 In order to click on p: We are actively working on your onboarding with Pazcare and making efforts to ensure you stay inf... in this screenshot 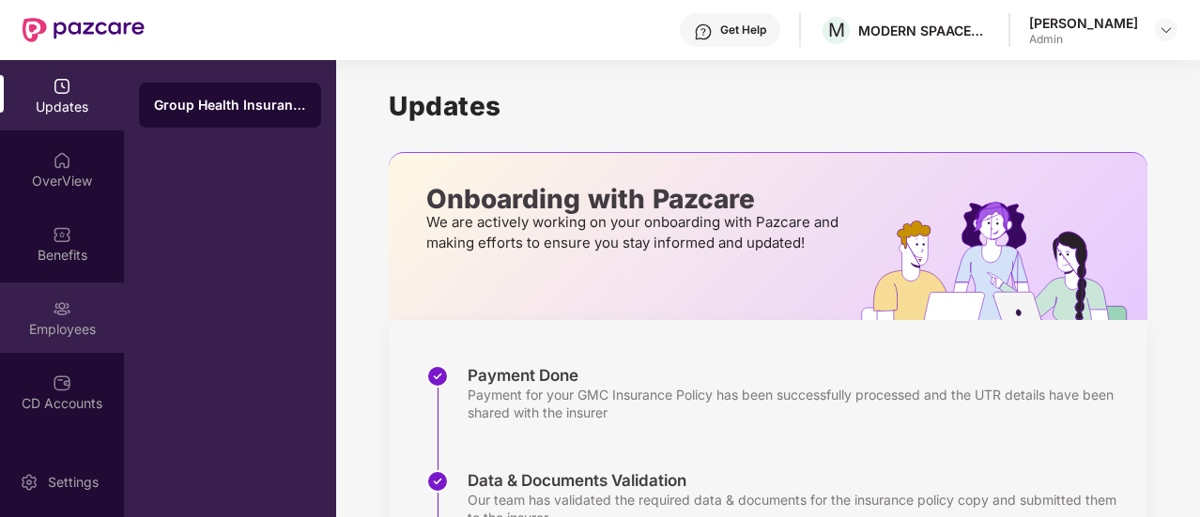, I will do `click(635, 233)`.